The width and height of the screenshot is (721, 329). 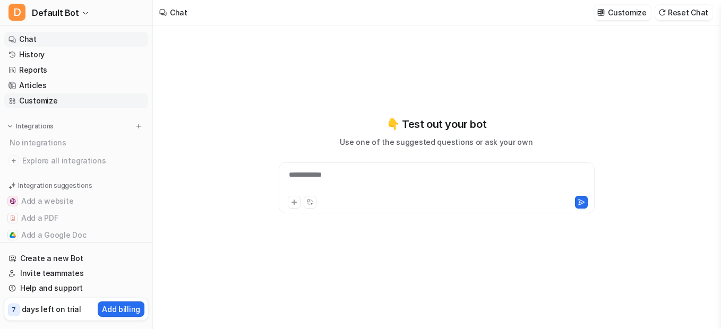 I want to click on p: Use one of the suggested questions or ask your own, so click(x=436, y=142).